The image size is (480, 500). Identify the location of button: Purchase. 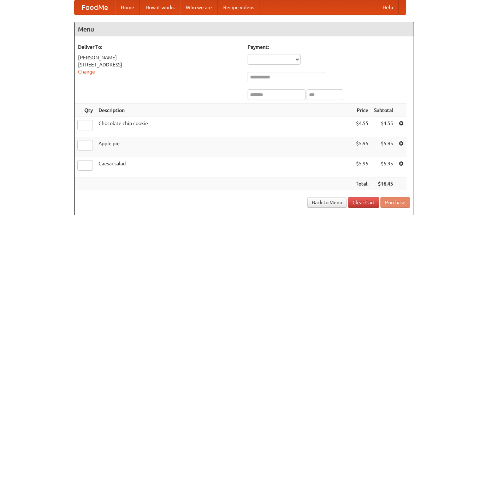
(395, 202).